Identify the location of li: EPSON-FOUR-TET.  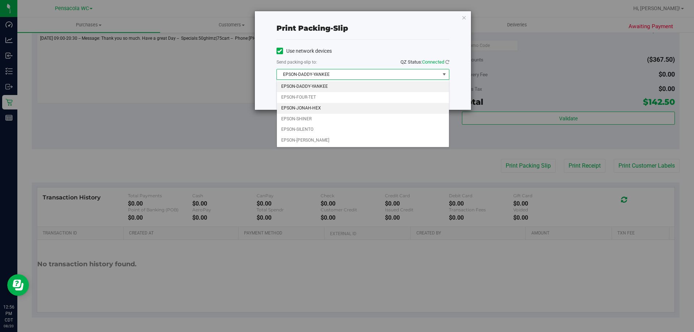
(363, 98).